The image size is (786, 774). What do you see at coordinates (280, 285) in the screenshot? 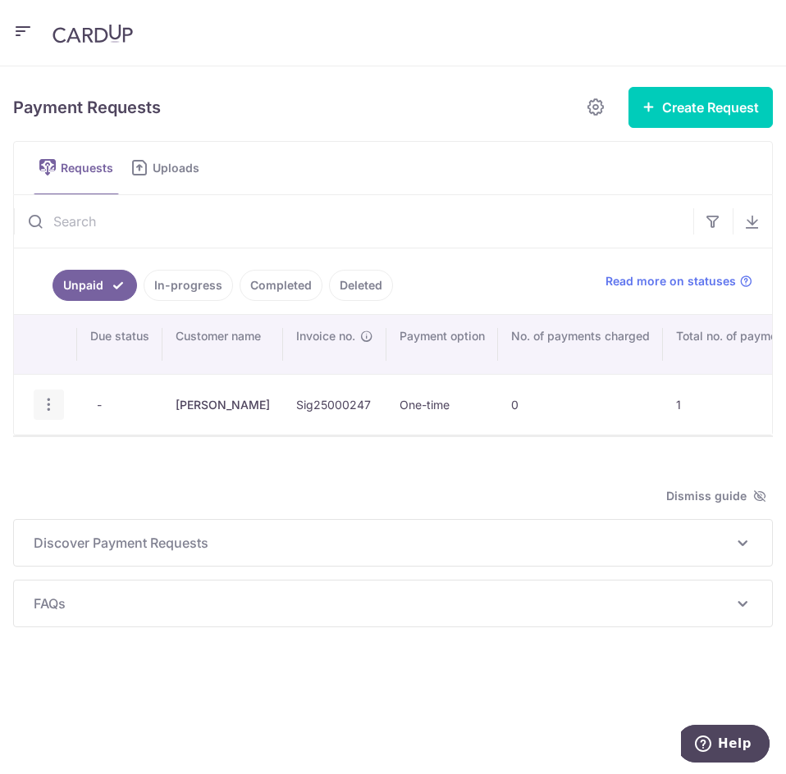
I see `a: Completed` at bounding box center [280, 285].